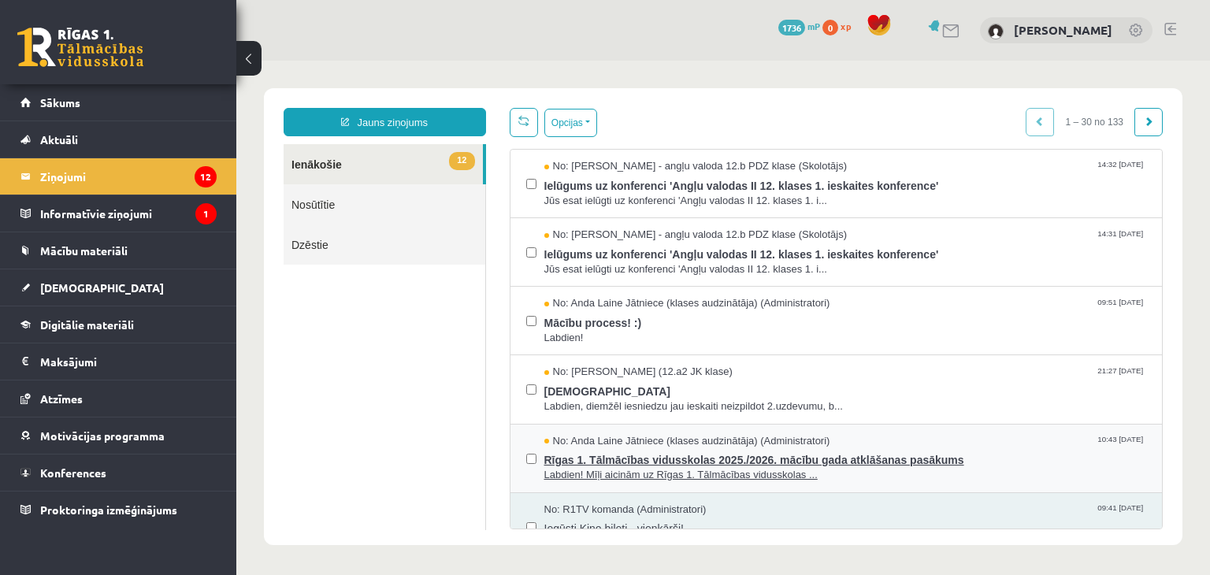 Image resolution: width=1210 pixels, height=575 pixels. What do you see at coordinates (148, 184) in the screenshot?
I see `a: Dzēstie` at bounding box center [148, 184].